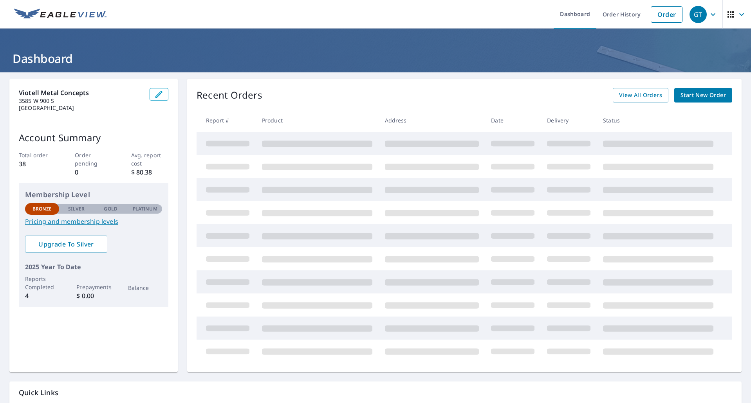  Describe the element at coordinates (81, 101) in the screenshot. I see `p: 3585 W 900 S` at that location.